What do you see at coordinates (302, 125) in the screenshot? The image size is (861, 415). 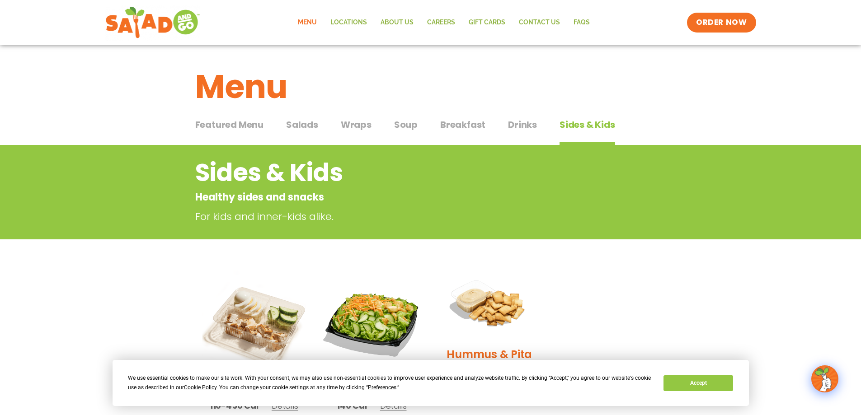 I see `span: Salads` at bounding box center [302, 125].